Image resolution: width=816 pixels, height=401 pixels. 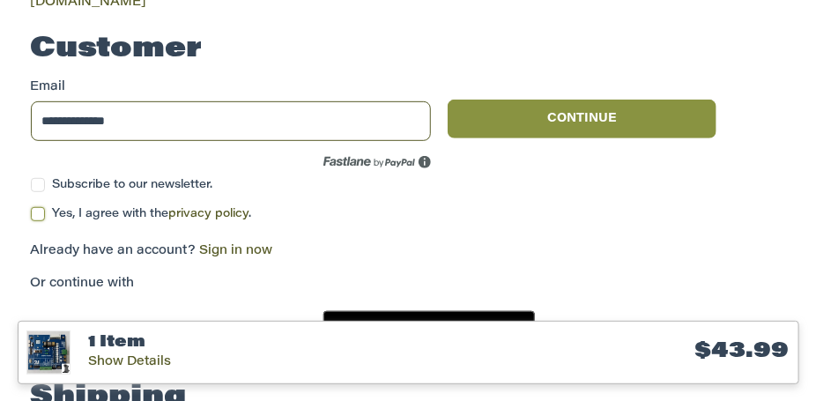 I want to click on label: Email, so click(x=231, y=87).